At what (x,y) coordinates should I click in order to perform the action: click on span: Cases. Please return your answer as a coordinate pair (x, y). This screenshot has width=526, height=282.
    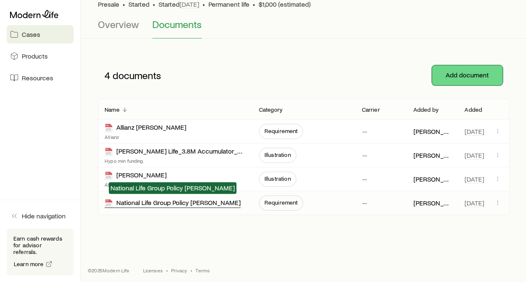
    Looking at the image, I should click on (31, 34).